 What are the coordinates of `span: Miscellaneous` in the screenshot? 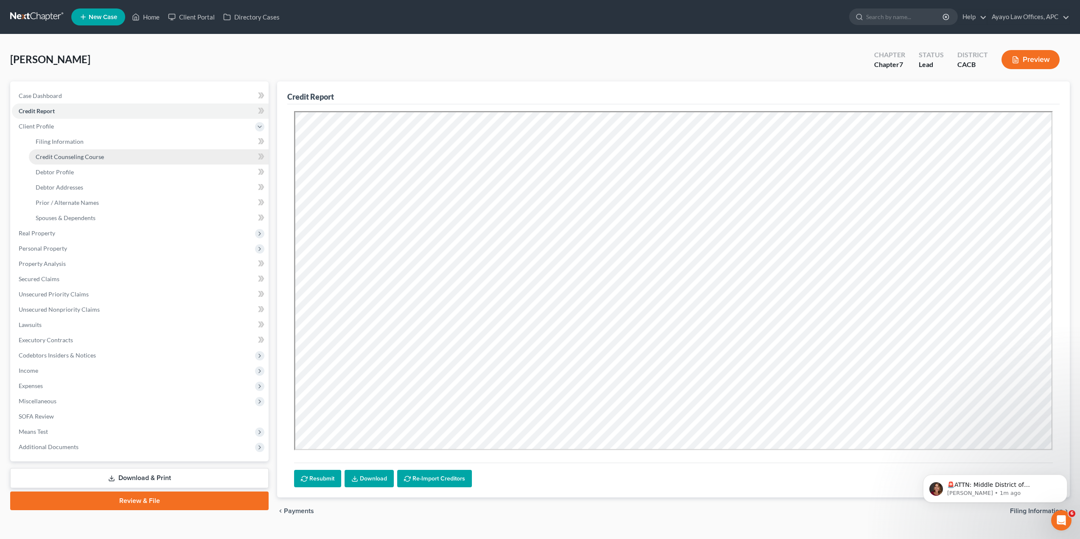 It's located at (37, 401).